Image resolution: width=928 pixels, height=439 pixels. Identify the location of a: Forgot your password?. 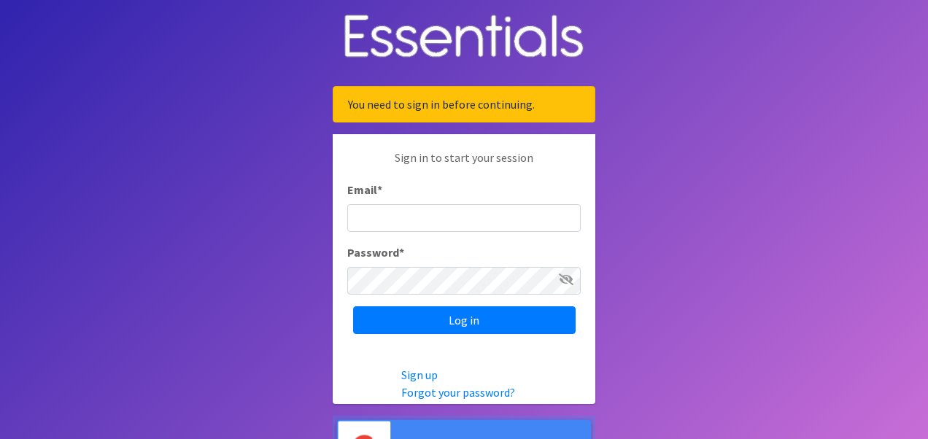
(458, 393).